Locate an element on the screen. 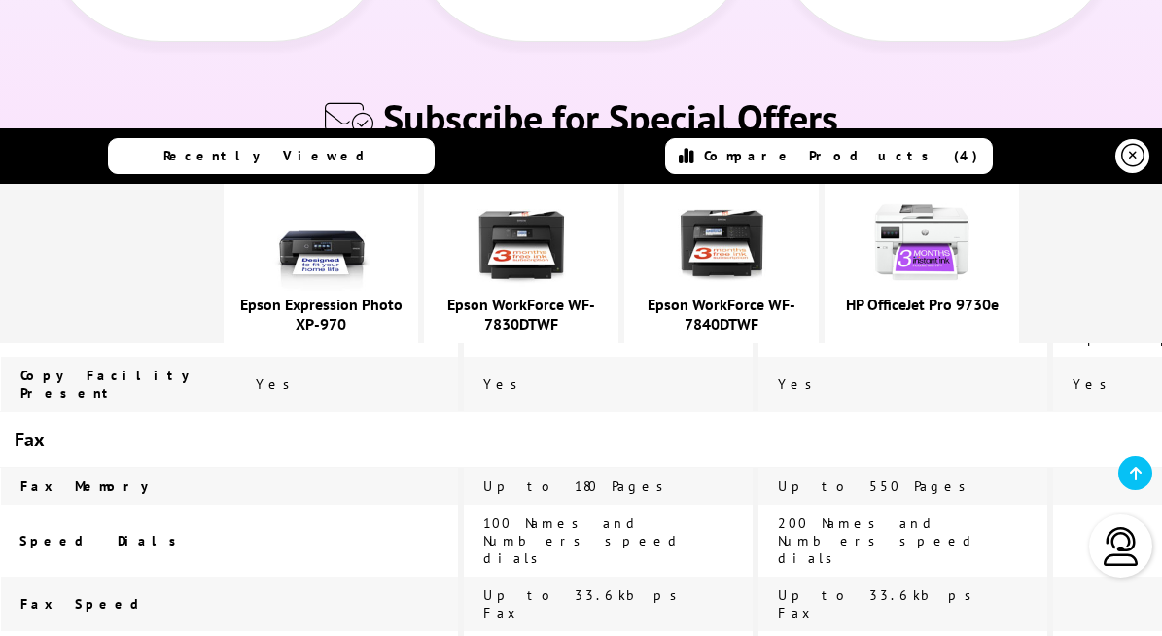 The width and height of the screenshot is (1162, 636). span: Compare Products (4) is located at coordinates (841, 156).